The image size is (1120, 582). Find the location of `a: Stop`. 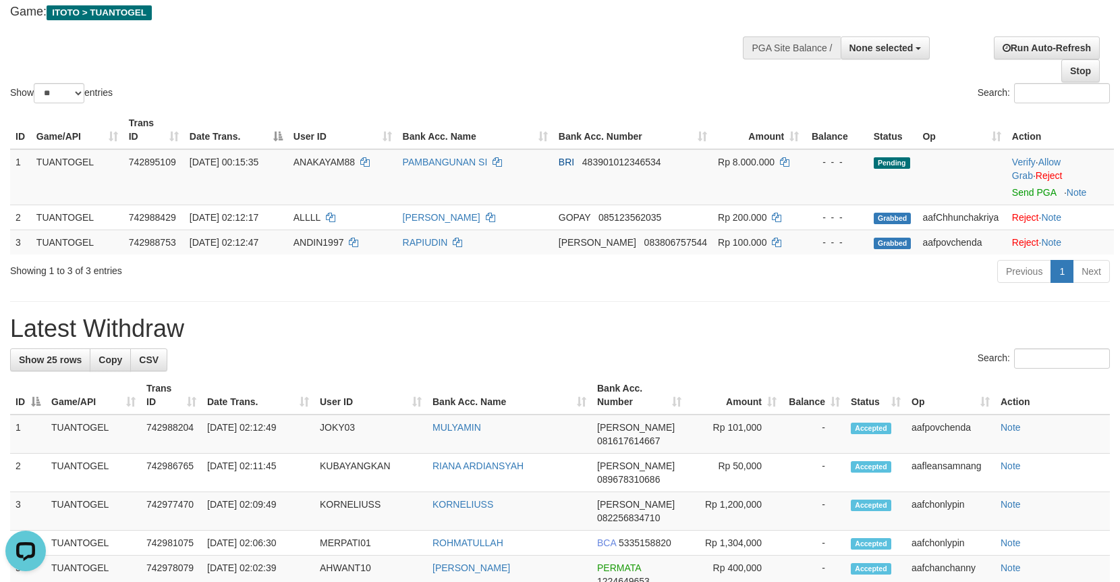

a: Stop is located at coordinates (1080, 71).